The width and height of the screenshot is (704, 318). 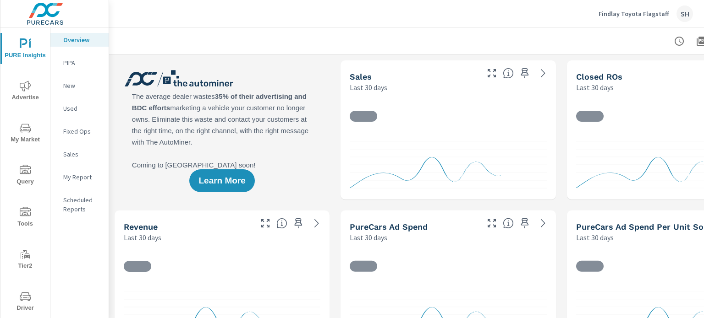 What do you see at coordinates (79, 86) in the screenshot?
I see `div: New` at bounding box center [79, 86].